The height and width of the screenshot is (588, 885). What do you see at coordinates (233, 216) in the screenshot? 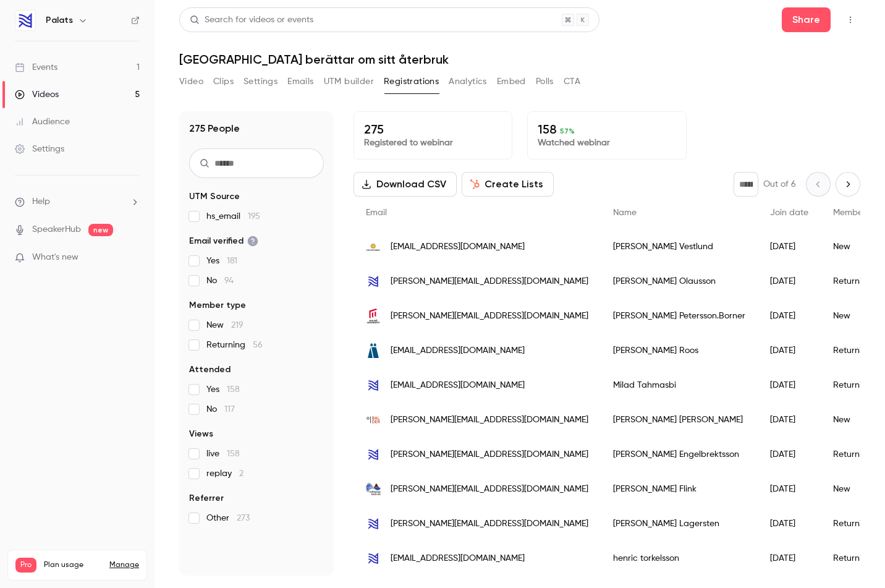
I see `span: hs_email` at bounding box center [233, 216].